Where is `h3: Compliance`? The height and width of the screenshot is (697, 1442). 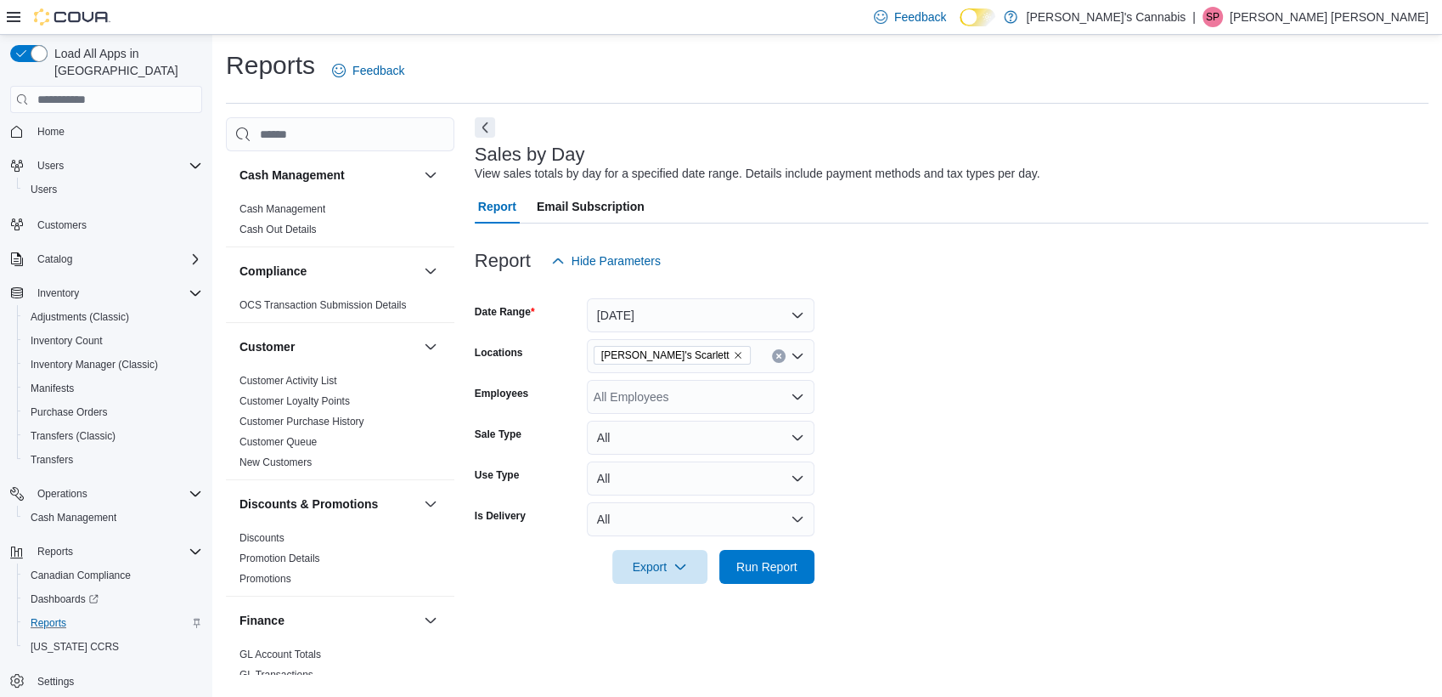
h3: Compliance is located at coordinates (273, 271).